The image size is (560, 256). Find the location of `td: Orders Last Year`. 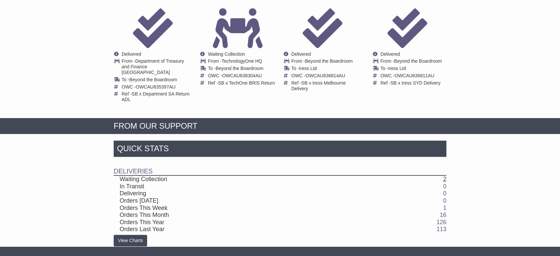

td: Orders Last Year is located at coordinates (243, 229).